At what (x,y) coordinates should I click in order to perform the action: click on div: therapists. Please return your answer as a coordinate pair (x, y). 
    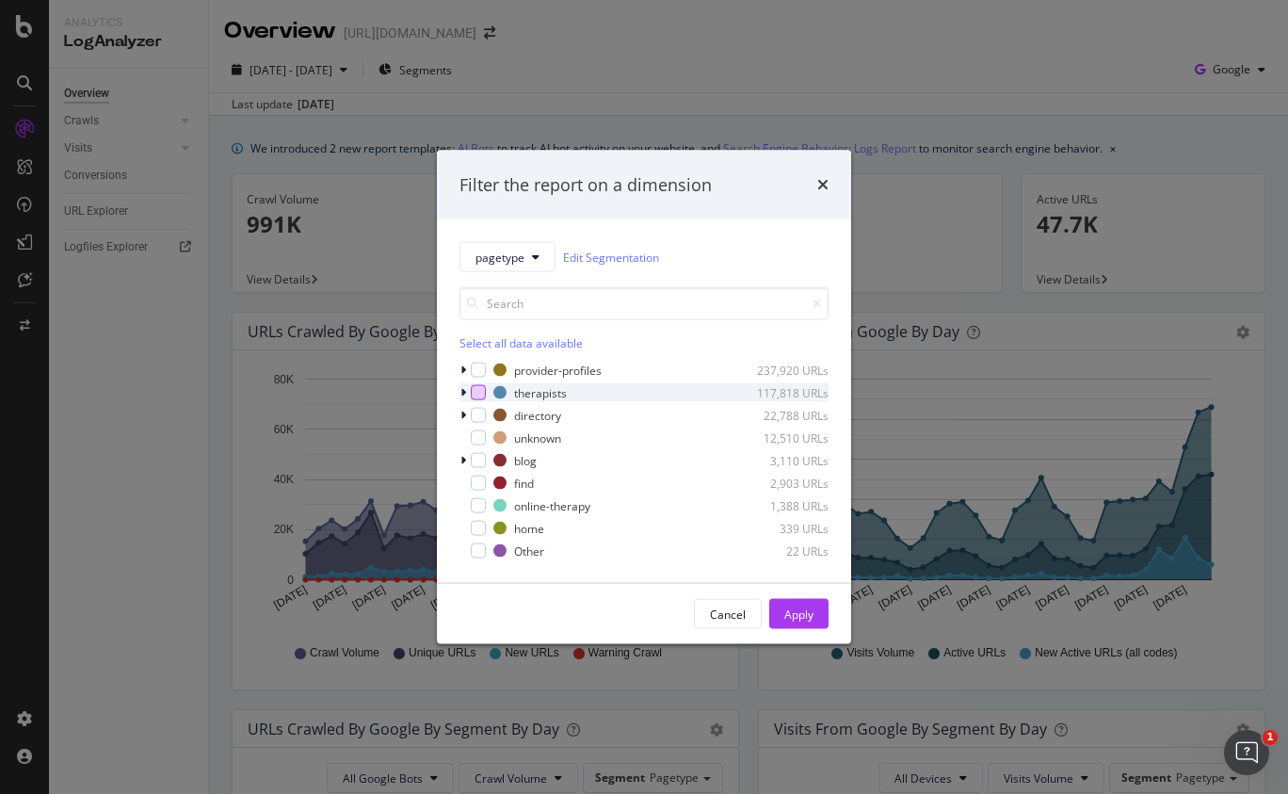
    Looking at the image, I should click on (540, 392).